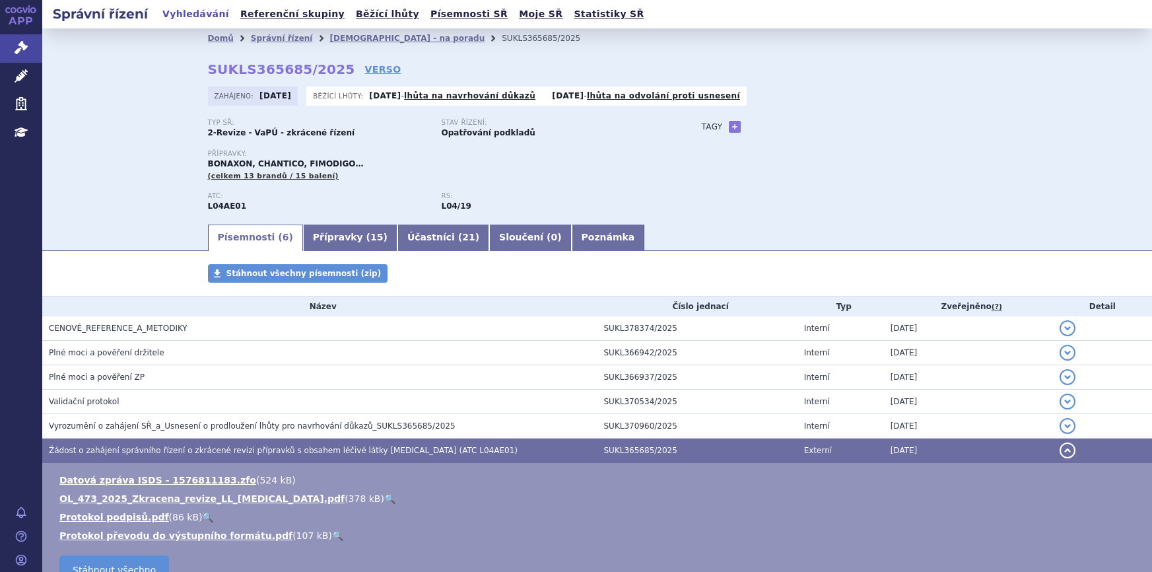  Describe the element at coordinates (552, 196) in the screenshot. I see `p: RS:` at that location.